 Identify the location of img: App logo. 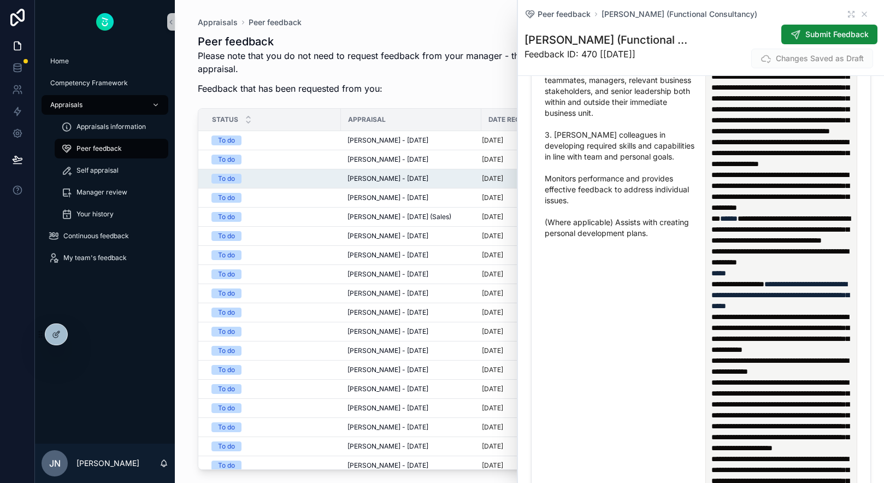
(105, 22).